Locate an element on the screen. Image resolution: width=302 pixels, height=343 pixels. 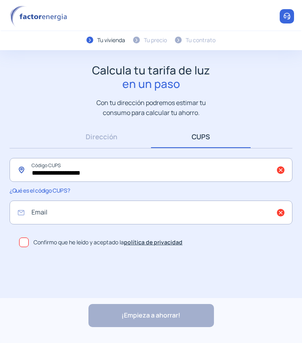
a: política de privacidad is located at coordinates (153, 242).